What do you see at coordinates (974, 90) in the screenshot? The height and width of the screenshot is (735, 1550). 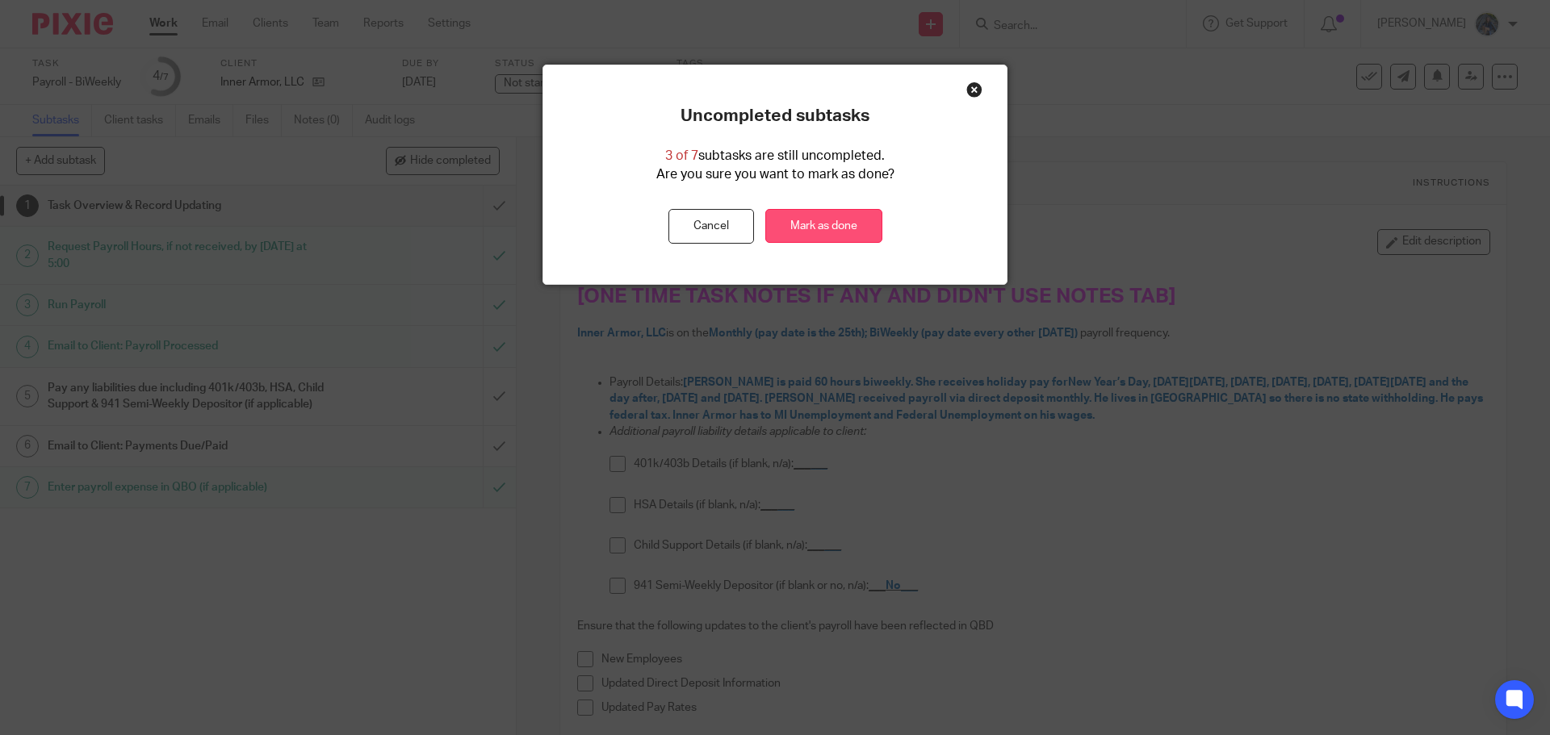 I see `div: Close this dialog window` at bounding box center [974, 90].